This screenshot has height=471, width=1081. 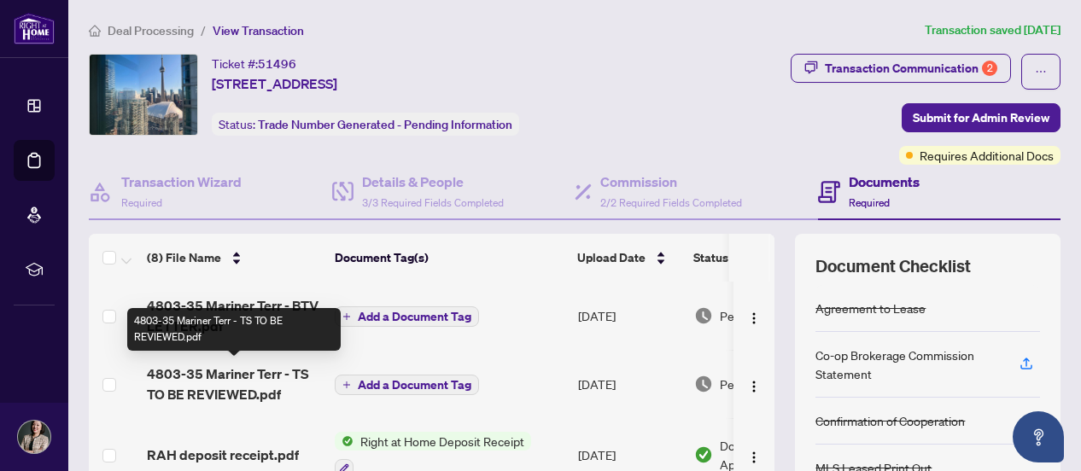 What do you see at coordinates (870, 308) in the screenshot?
I see `div: Agreement to Lease` at bounding box center [870, 308].